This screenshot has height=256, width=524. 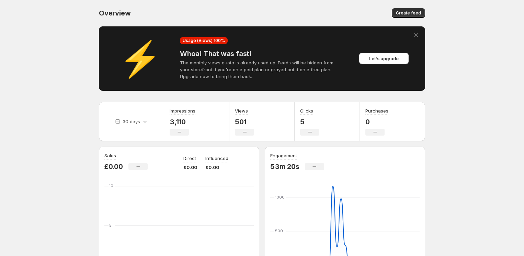 I want to click on p: 501, so click(x=245, y=122).